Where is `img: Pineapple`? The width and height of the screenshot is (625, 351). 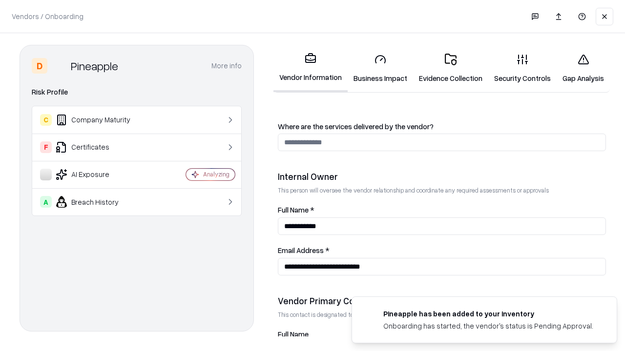 img: Pineapple is located at coordinates (59, 66).